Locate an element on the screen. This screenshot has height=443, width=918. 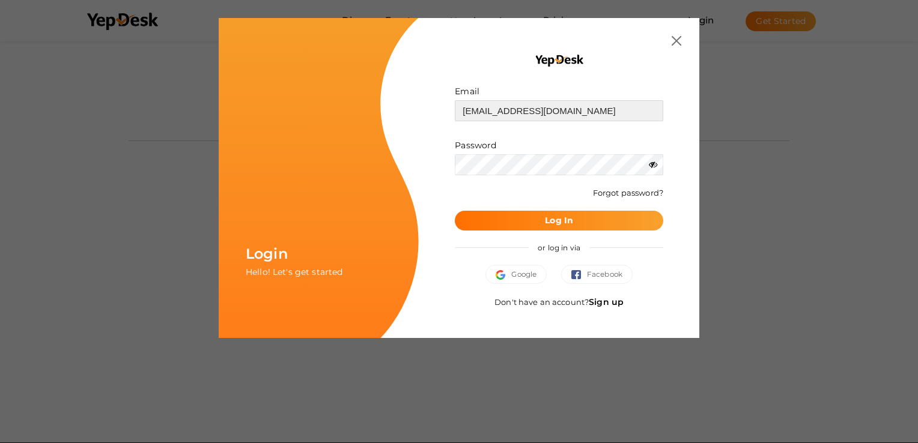
span: or log in via is located at coordinates (559, 247).